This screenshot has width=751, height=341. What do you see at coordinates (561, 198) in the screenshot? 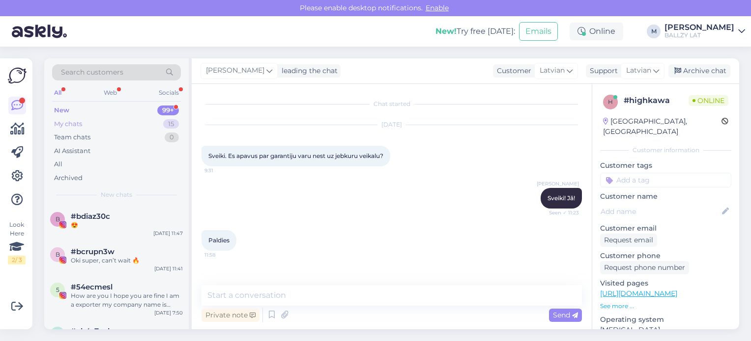
I see `span: Sveiki! Jā!` at bounding box center [561, 198].